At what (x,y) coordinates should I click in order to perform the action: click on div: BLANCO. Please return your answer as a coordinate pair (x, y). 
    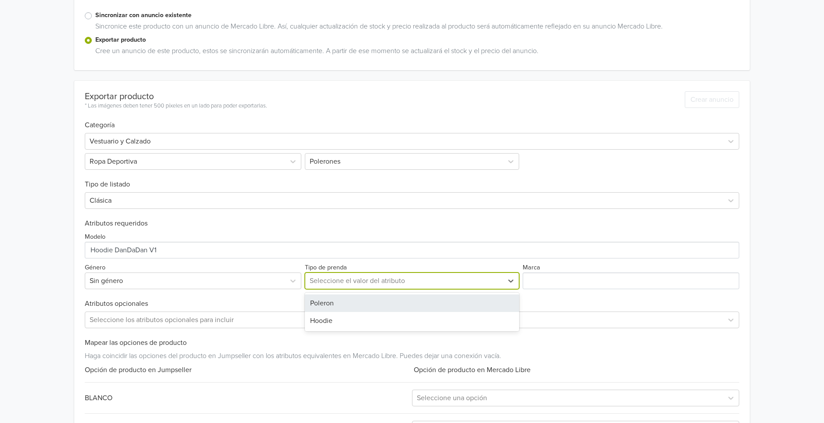
    Looking at the image, I should click on (248, 398).